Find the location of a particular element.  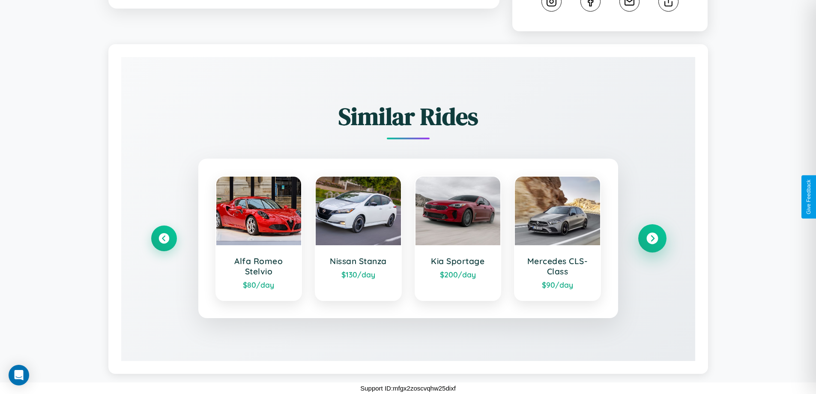

div: $ 90 /day is located at coordinates (557, 284).